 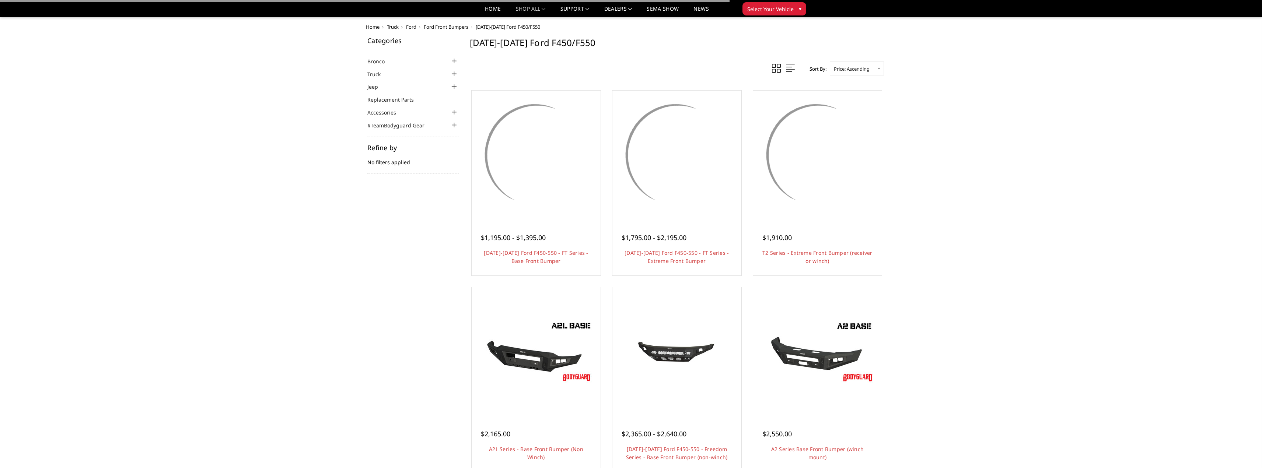 What do you see at coordinates (817, 257) in the screenshot?
I see `a: T2 Series - Extreme Front Bumper (receiver or winch)` at bounding box center [817, 257].